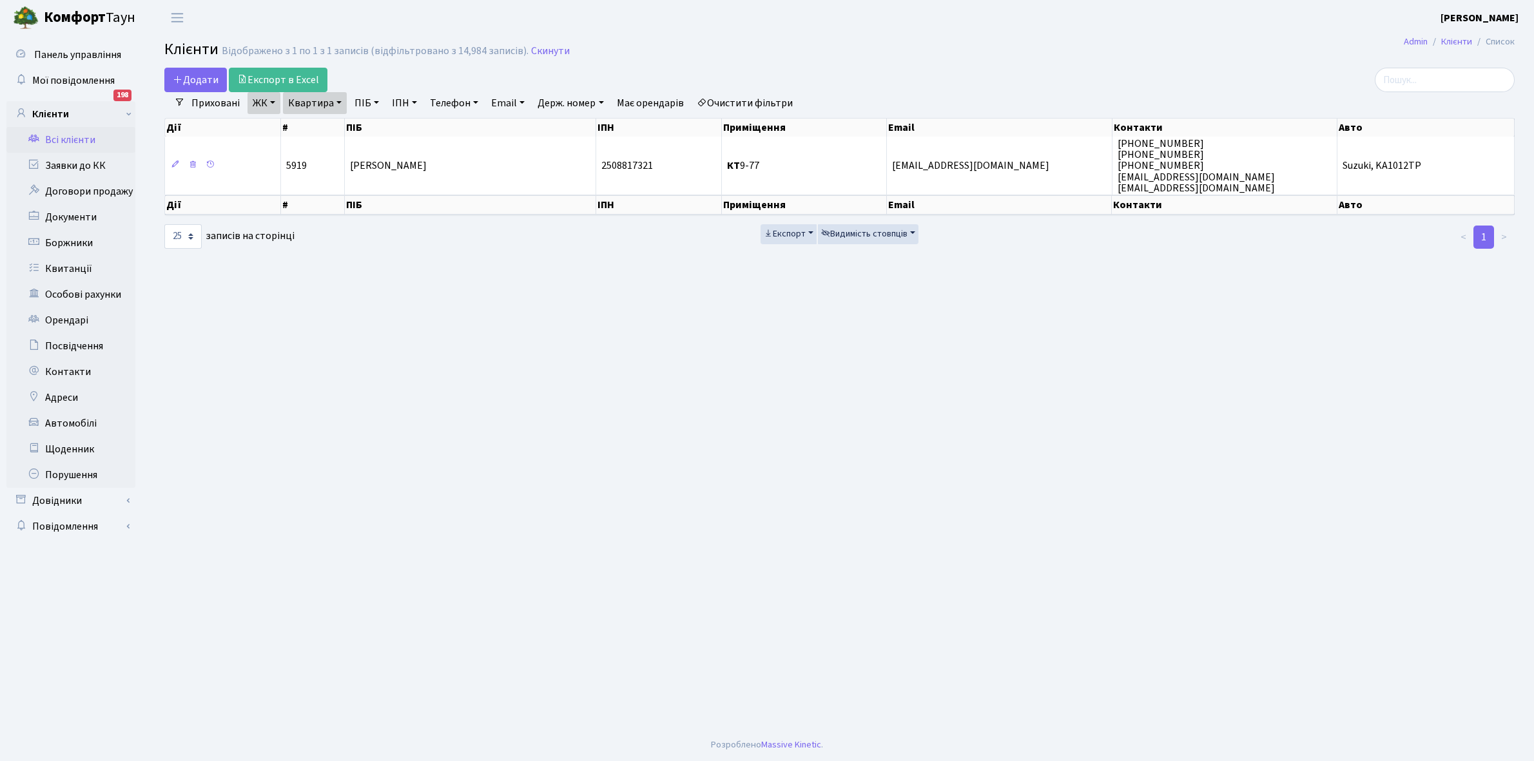 Image resolution: width=1534 pixels, height=761 pixels. Describe the element at coordinates (744, 103) in the screenshot. I see `a: Очистити фільтри` at that location.